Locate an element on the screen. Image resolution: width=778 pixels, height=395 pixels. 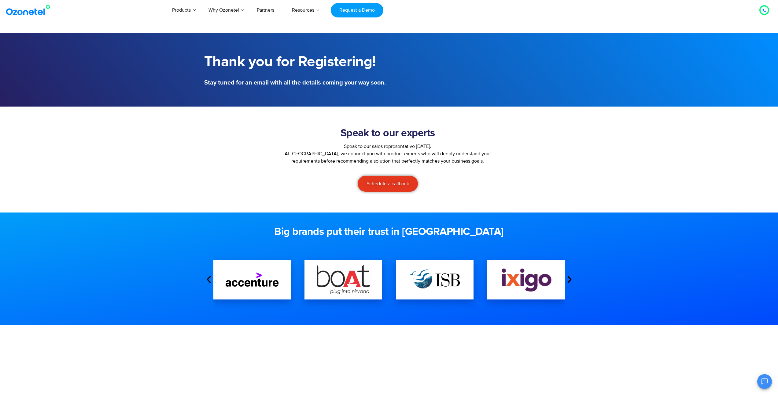
h5: Stay tuned for an email with all the details coming your way soon. is located at coordinates (295, 83).